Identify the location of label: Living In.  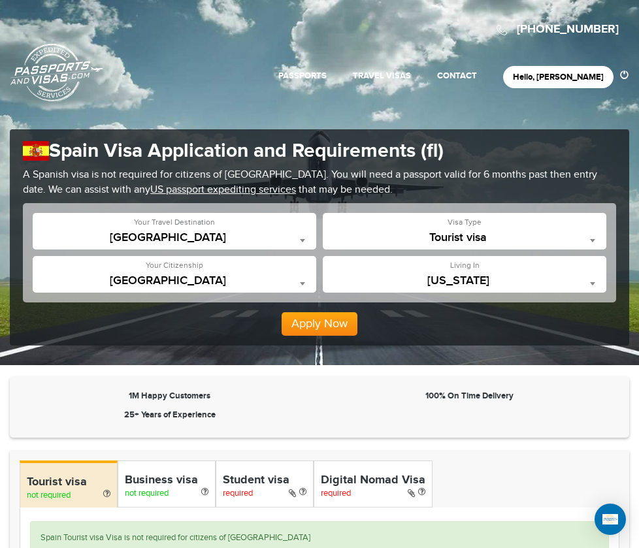
(465, 265).